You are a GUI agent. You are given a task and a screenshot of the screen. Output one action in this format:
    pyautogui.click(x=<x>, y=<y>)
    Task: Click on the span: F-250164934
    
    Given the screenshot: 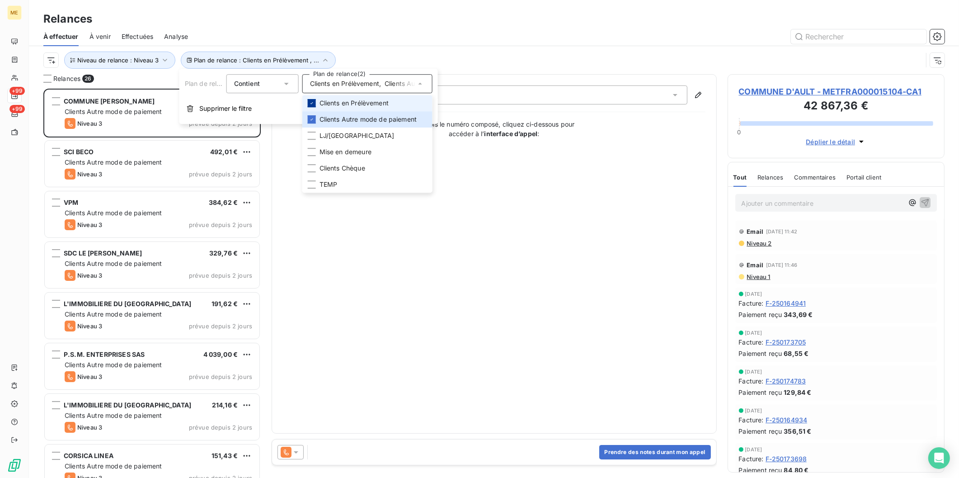 What is the action you would take?
    pyautogui.click(x=787, y=419)
    